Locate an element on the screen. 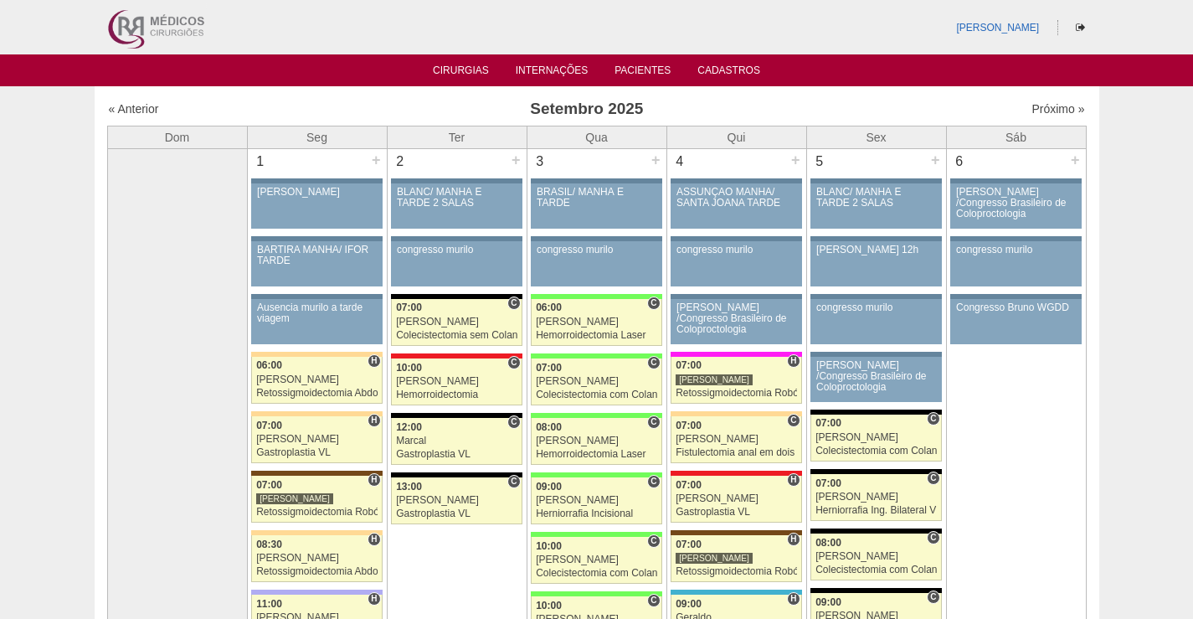 The image size is (1193, 619). div: Colecistectomia sem Colangiografia VL is located at coordinates (456, 335).